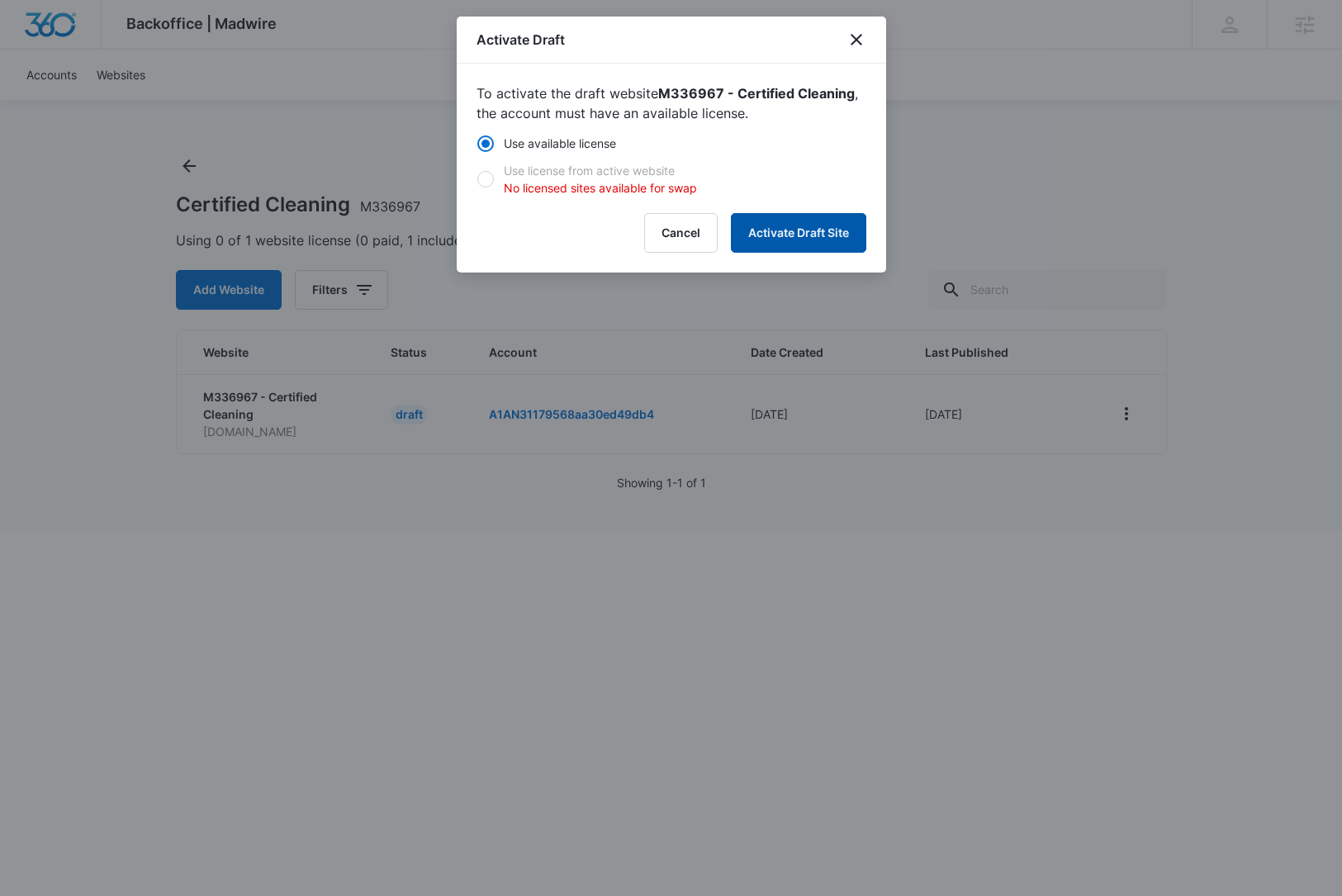  I want to click on div: Use available license, so click(560, 143).